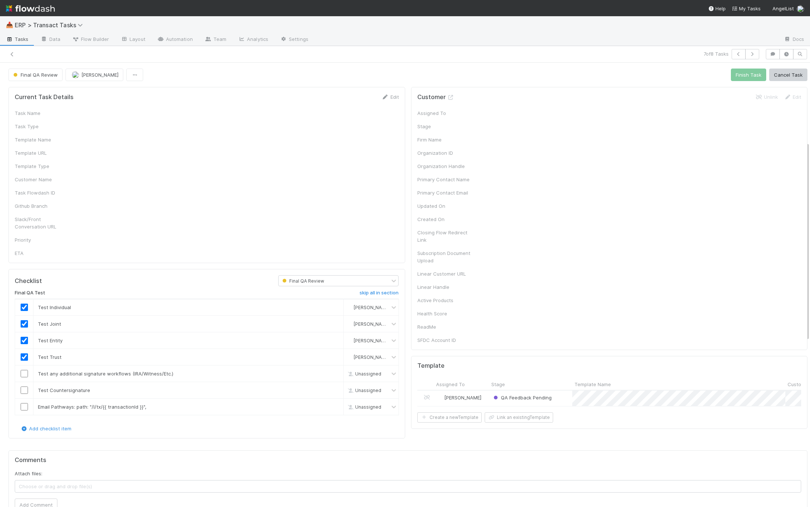  Describe the element at coordinates (46, 428) in the screenshot. I see `a: Add checklist item` at that location.